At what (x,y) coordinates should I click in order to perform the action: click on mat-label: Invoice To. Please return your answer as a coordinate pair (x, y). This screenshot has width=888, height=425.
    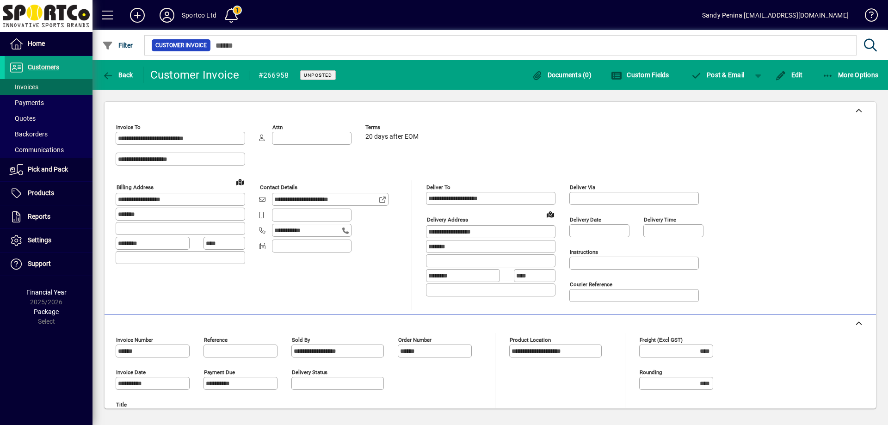
    Looking at the image, I should click on (128, 127).